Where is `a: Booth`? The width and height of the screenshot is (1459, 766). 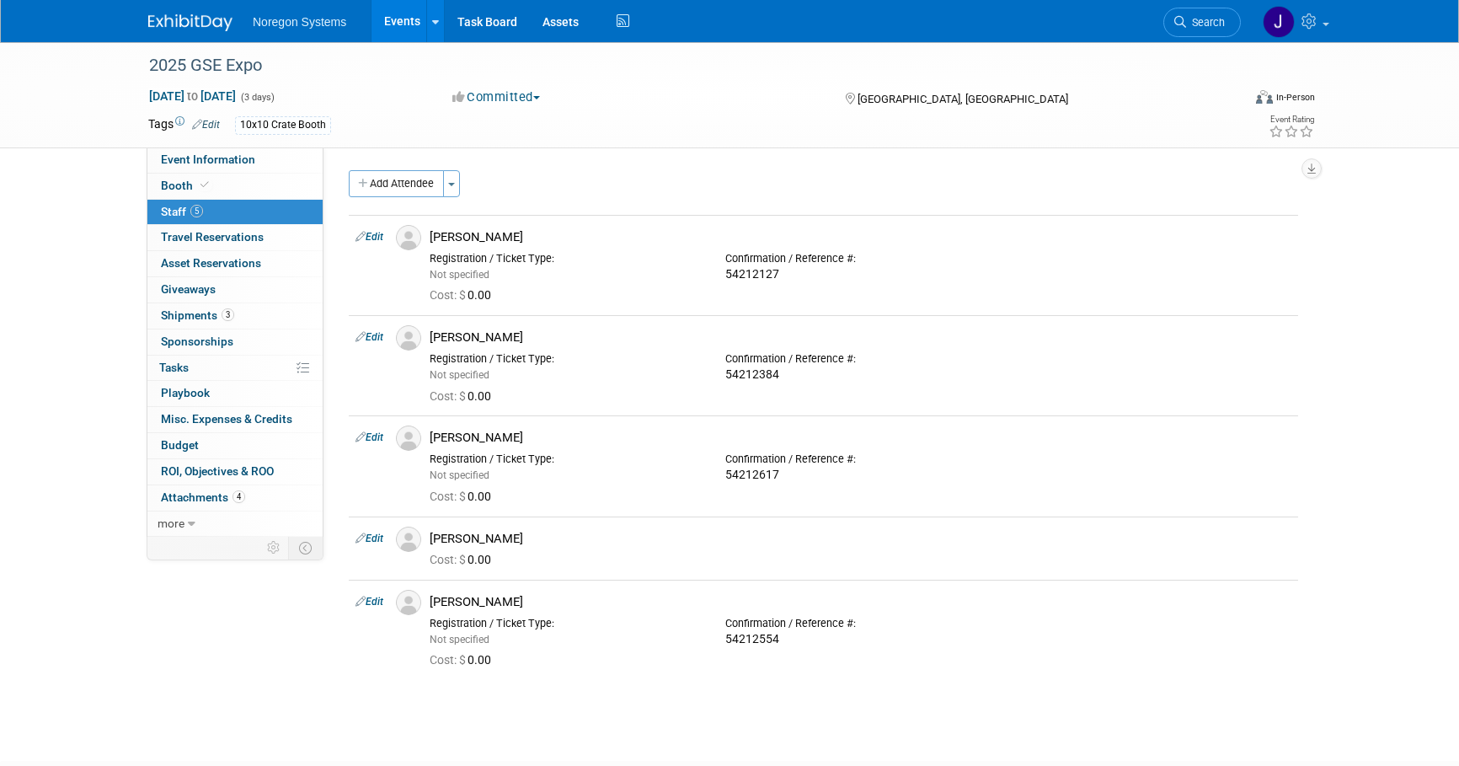 a: Booth is located at coordinates (235, 186).